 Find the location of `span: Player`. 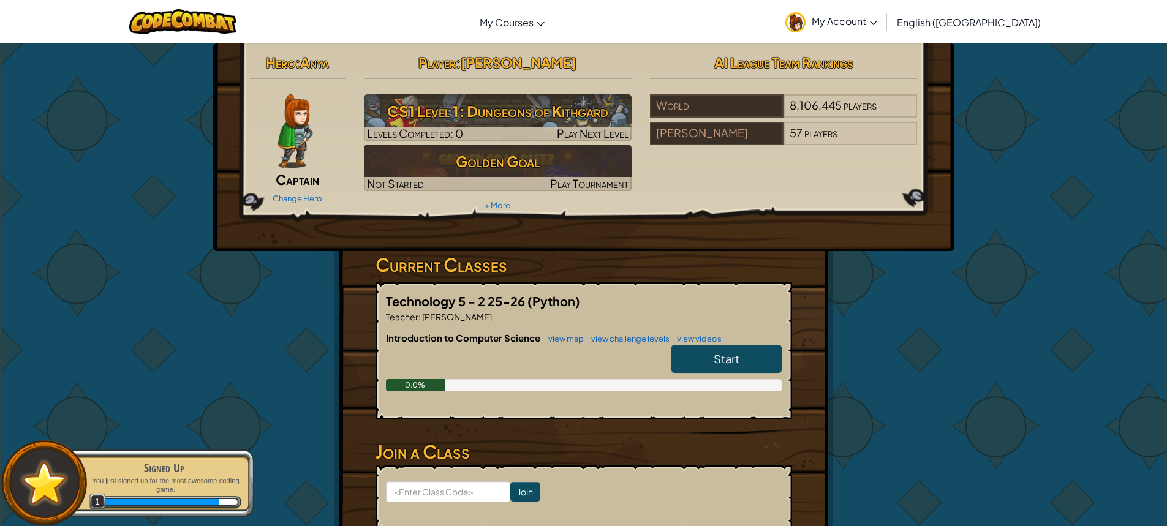

span: Player is located at coordinates (437, 62).